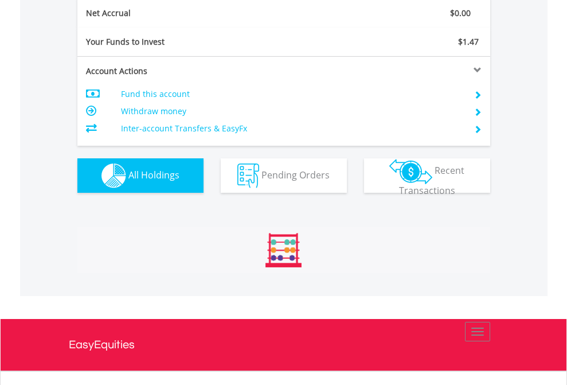 This screenshot has height=385, width=567. I want to click on img: transactions-zar-wht.png, so click(411, 172).